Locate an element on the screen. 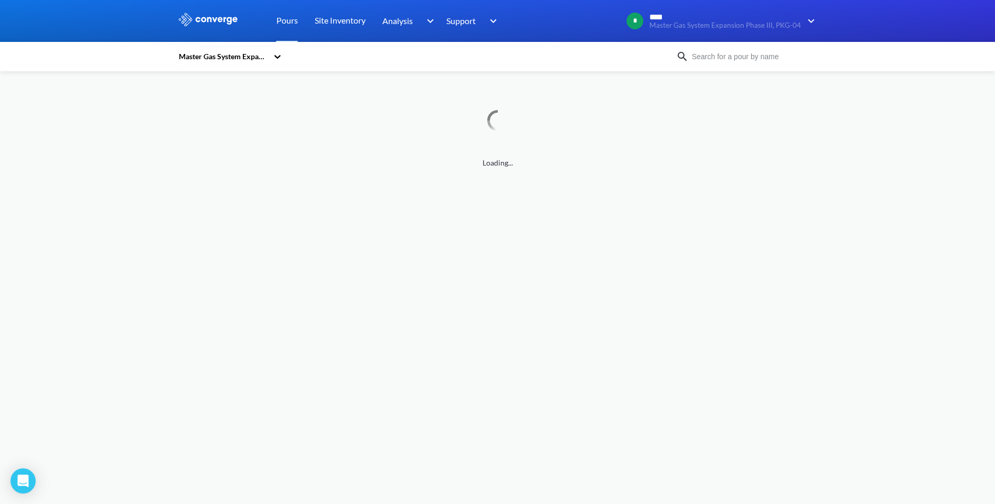 Image resolution: width=995 pixels, height=504 pixels. span: Support is located at coordinates (461, 20).